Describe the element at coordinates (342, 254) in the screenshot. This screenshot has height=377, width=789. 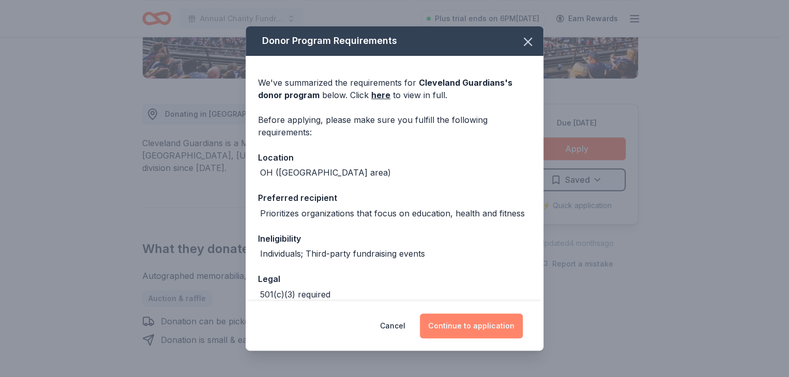
I see `div: Individuals; Third-party fundraising events` at that location.